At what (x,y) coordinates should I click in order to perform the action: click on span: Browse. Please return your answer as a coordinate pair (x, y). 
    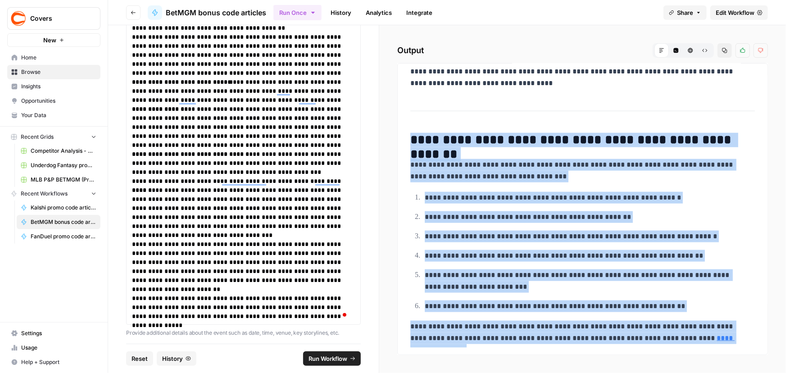
    Looking at the image, I should click on (59, 72).